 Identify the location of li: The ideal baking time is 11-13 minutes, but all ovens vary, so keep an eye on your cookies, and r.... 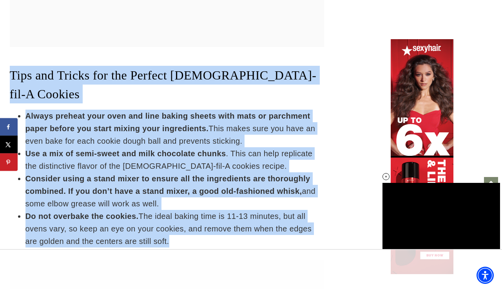
(175, 229).